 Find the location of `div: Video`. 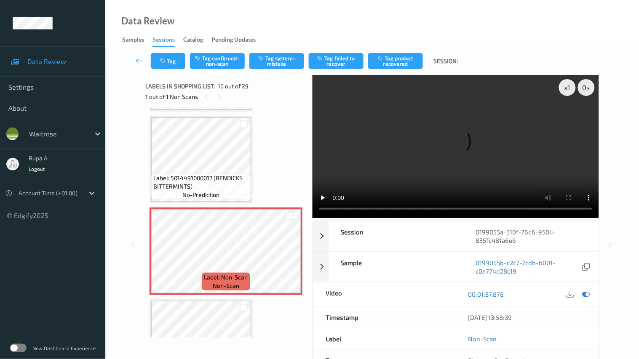

div: Video is located at coordinates (385, 295).